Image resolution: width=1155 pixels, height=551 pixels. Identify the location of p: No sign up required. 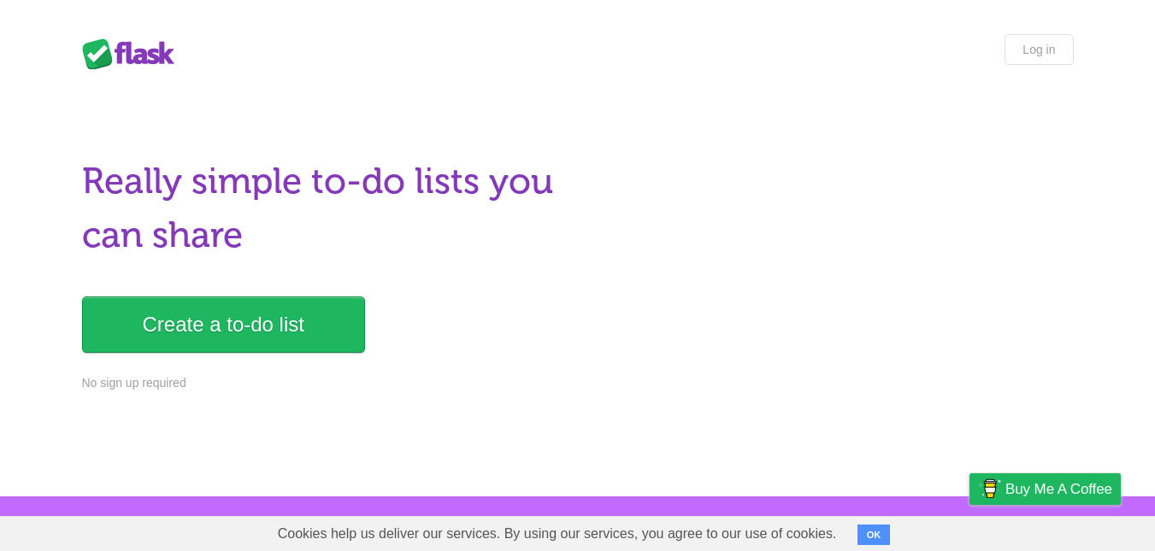
(325, 383).